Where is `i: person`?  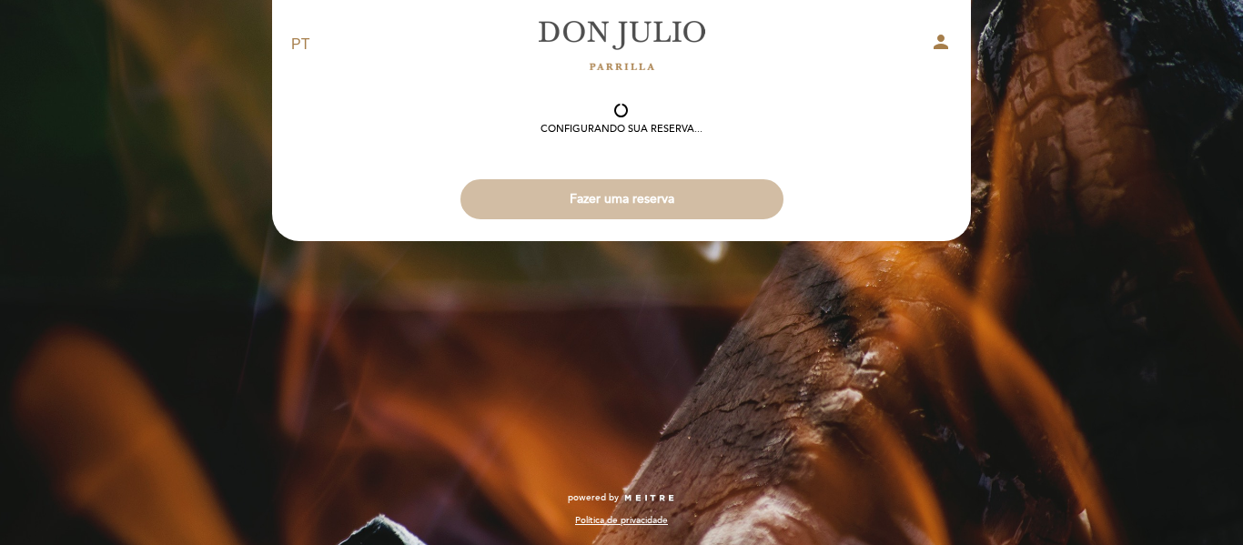 i: person is located at coordinates (941, 42).